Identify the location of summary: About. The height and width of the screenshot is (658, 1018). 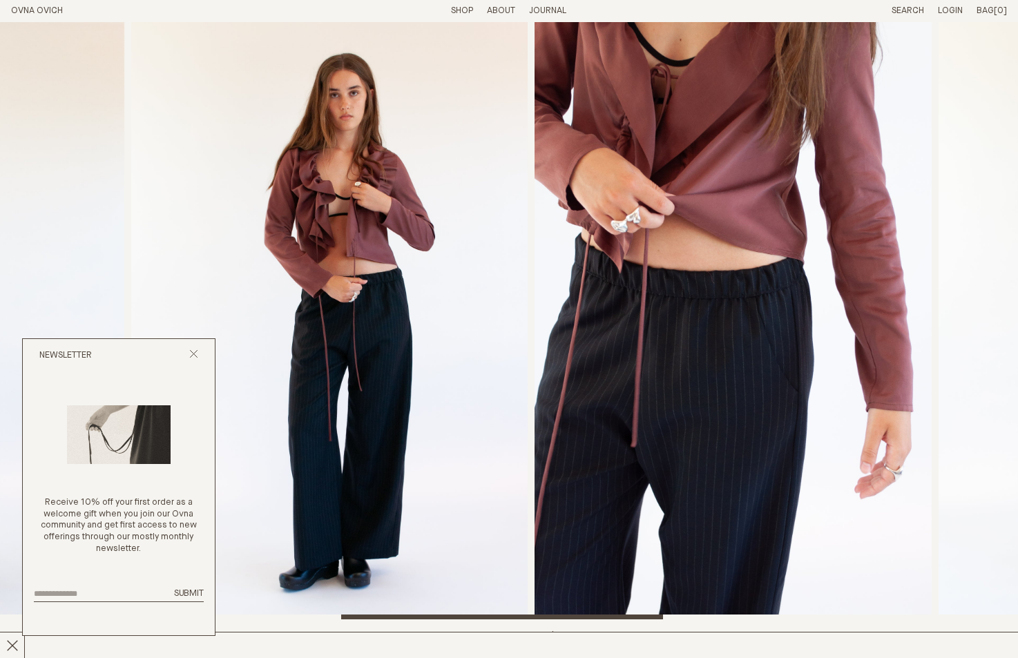
(501, 11).